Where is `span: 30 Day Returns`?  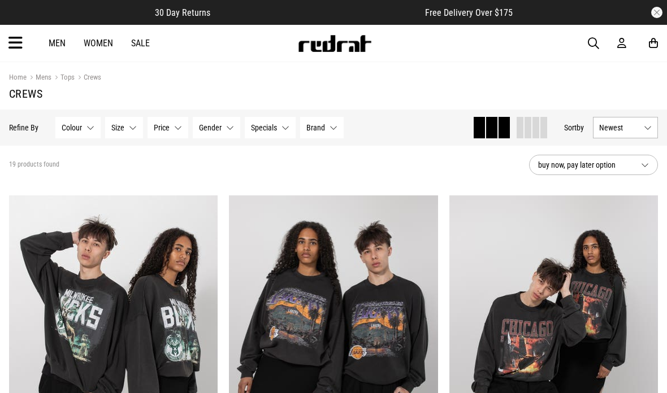
span: 30 Day Returns is located at coordinates (182, 12).